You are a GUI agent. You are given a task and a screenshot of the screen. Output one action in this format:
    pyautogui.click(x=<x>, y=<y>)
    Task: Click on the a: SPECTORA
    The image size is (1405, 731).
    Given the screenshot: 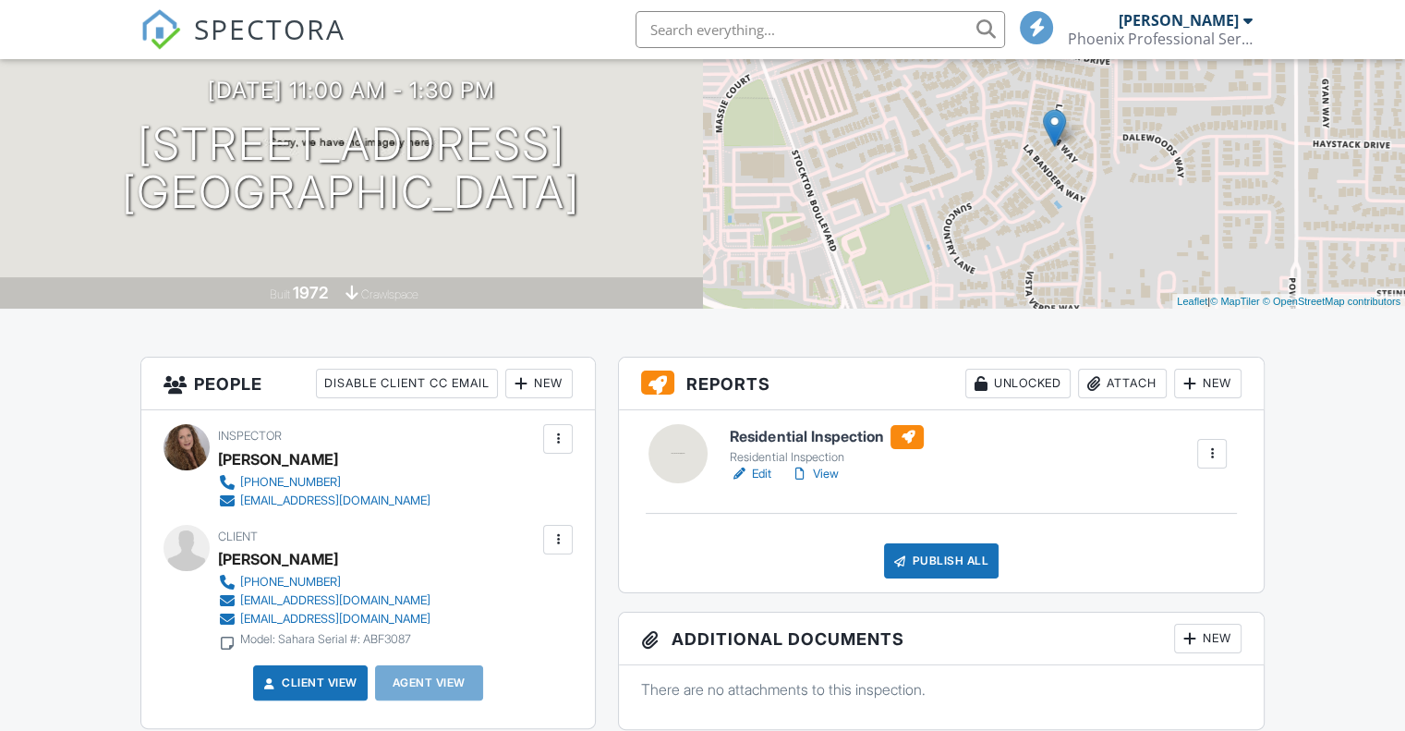 What is the action you would take?
    pyautogui.click(x=243, y=44)
    